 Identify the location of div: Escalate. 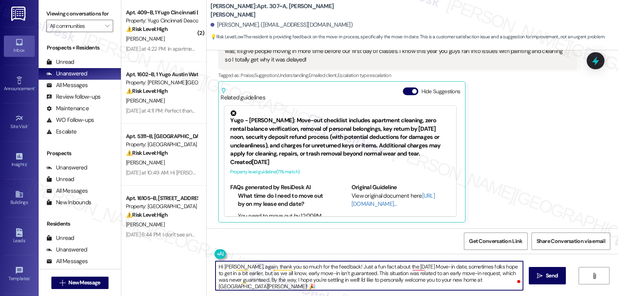
(61, 131).